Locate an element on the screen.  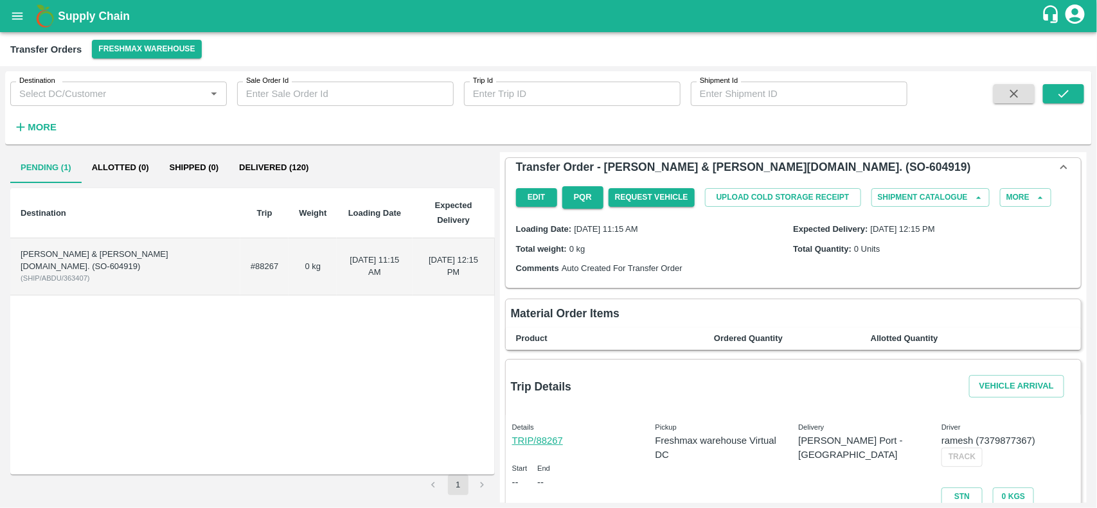
b: Destination is located at coordinates (43, 213).